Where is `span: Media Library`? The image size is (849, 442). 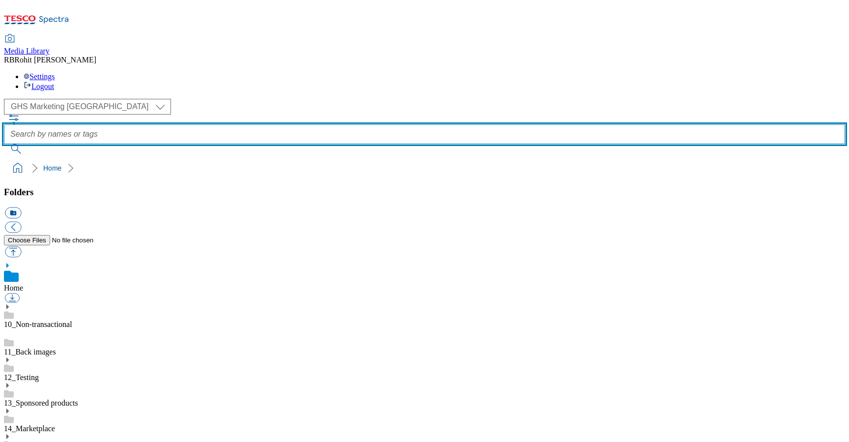
span: Media Library is located at coordinates (27, 51).